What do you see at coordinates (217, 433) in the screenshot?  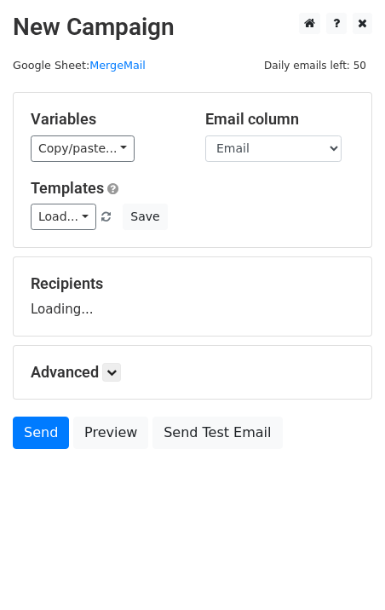 I see `a: Send Test Email` at bounding box center [217, 433].